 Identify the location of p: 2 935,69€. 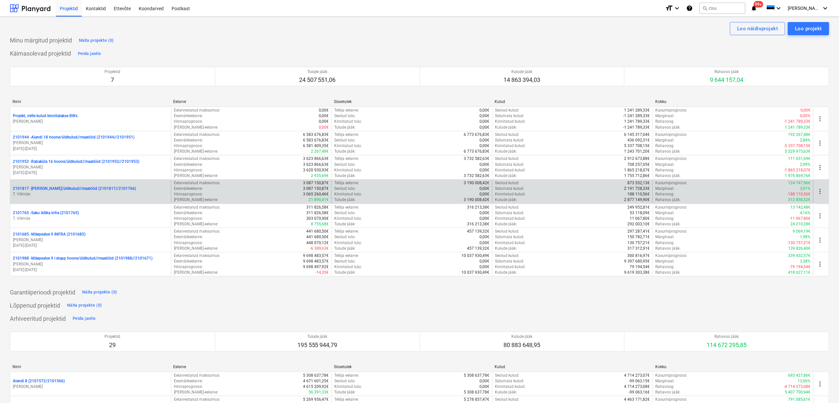
(320, 176).